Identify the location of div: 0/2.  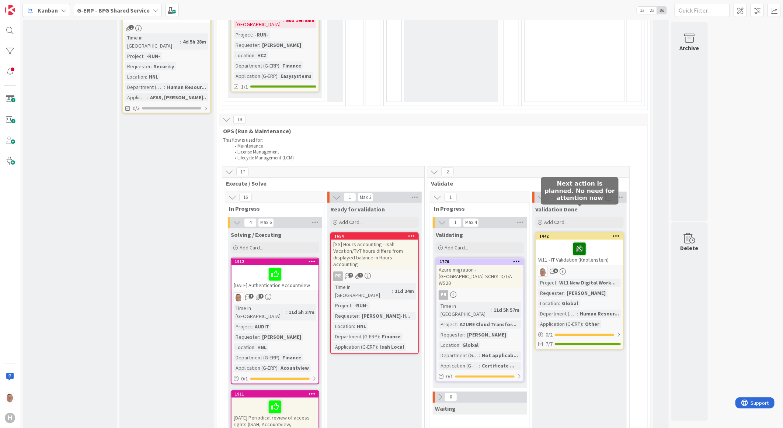
(580, 335).